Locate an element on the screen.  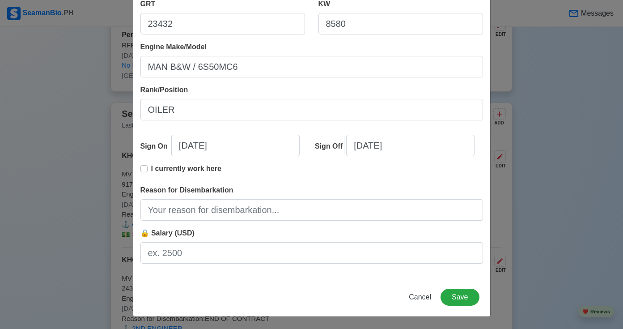
p: I currently work here is located at coordinates (186, 169).